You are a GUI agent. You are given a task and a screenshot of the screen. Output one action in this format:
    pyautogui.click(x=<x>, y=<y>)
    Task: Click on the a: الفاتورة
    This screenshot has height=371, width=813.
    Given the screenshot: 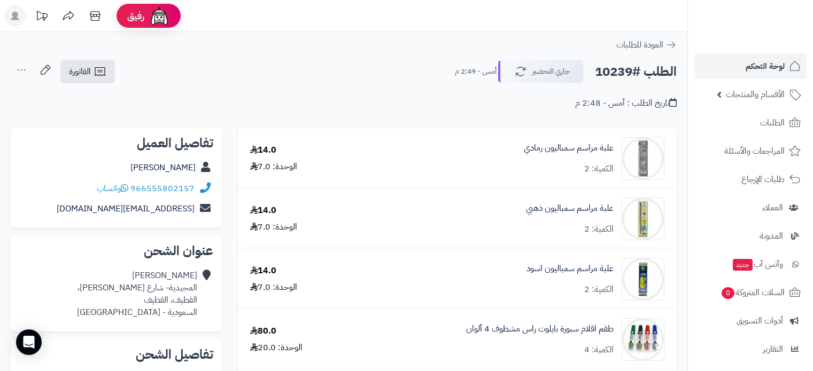 What is the action you would take?
    pyautogui.click(x=88, y=72)
    